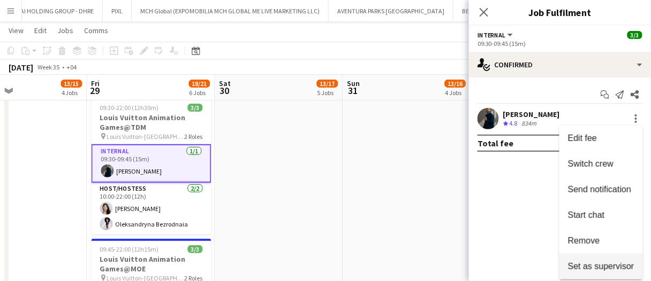 The image size is (651, 281). I want to click on span: Switch crew, so click(590, 164).